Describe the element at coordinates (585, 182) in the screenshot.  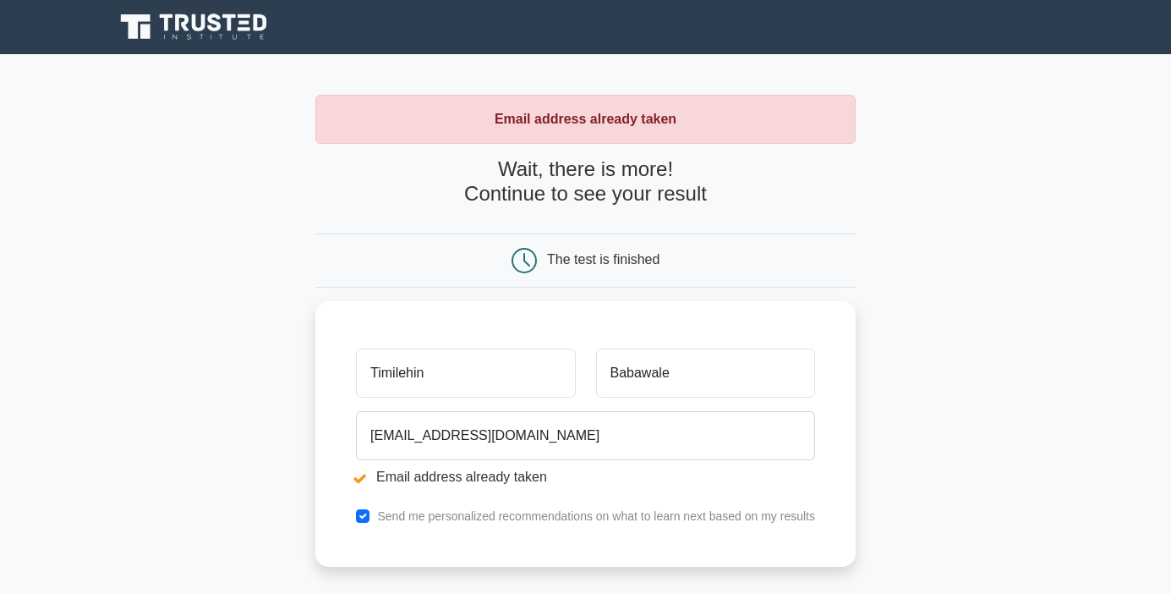
I see `h4: Wait, there is more! Continue to see your result` at that location.